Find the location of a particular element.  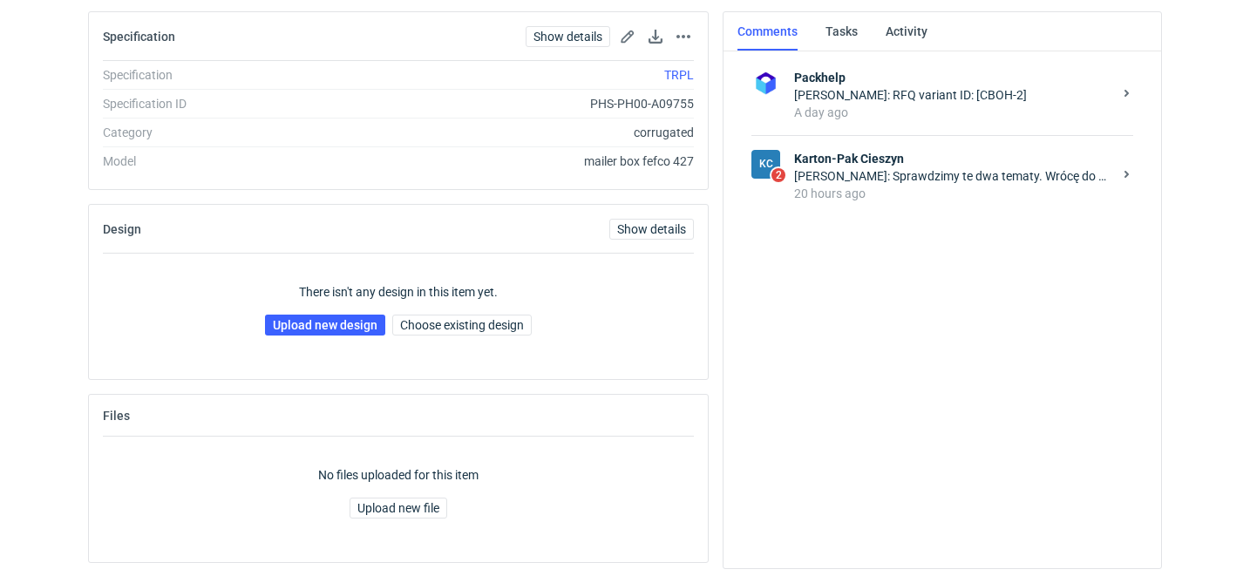

span: 2 is located at coordinates (778, 175).